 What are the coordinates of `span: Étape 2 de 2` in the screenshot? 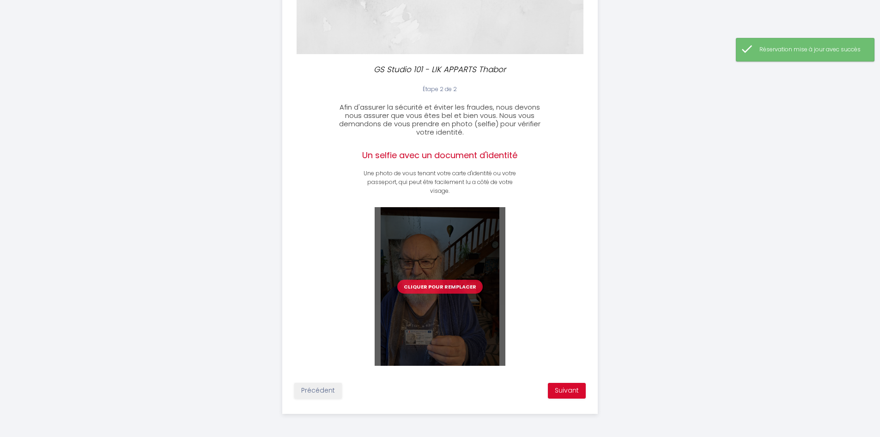 It's located at (440, 89).